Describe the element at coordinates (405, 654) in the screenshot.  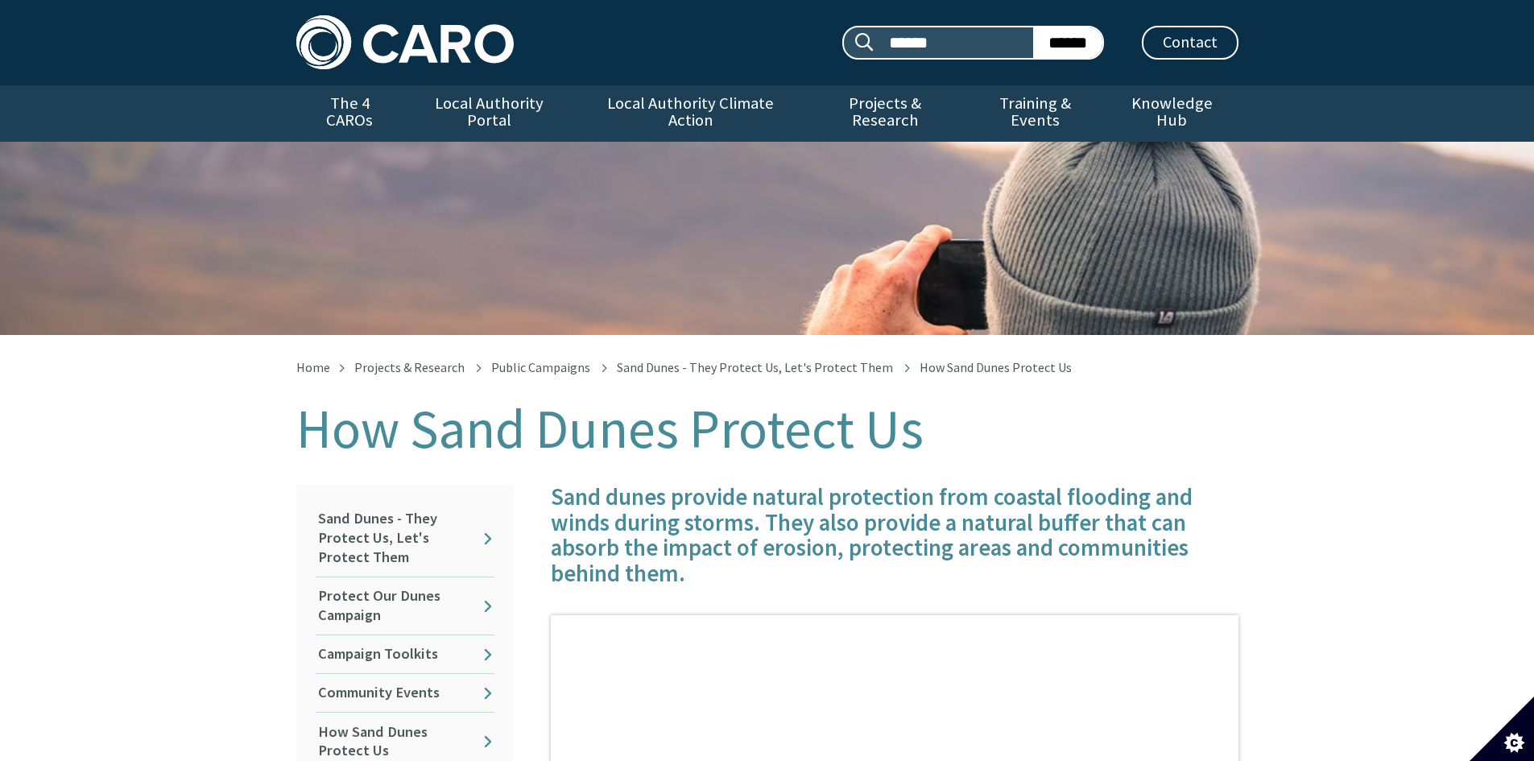
I see `a: Campaign Toolkits` at that location.